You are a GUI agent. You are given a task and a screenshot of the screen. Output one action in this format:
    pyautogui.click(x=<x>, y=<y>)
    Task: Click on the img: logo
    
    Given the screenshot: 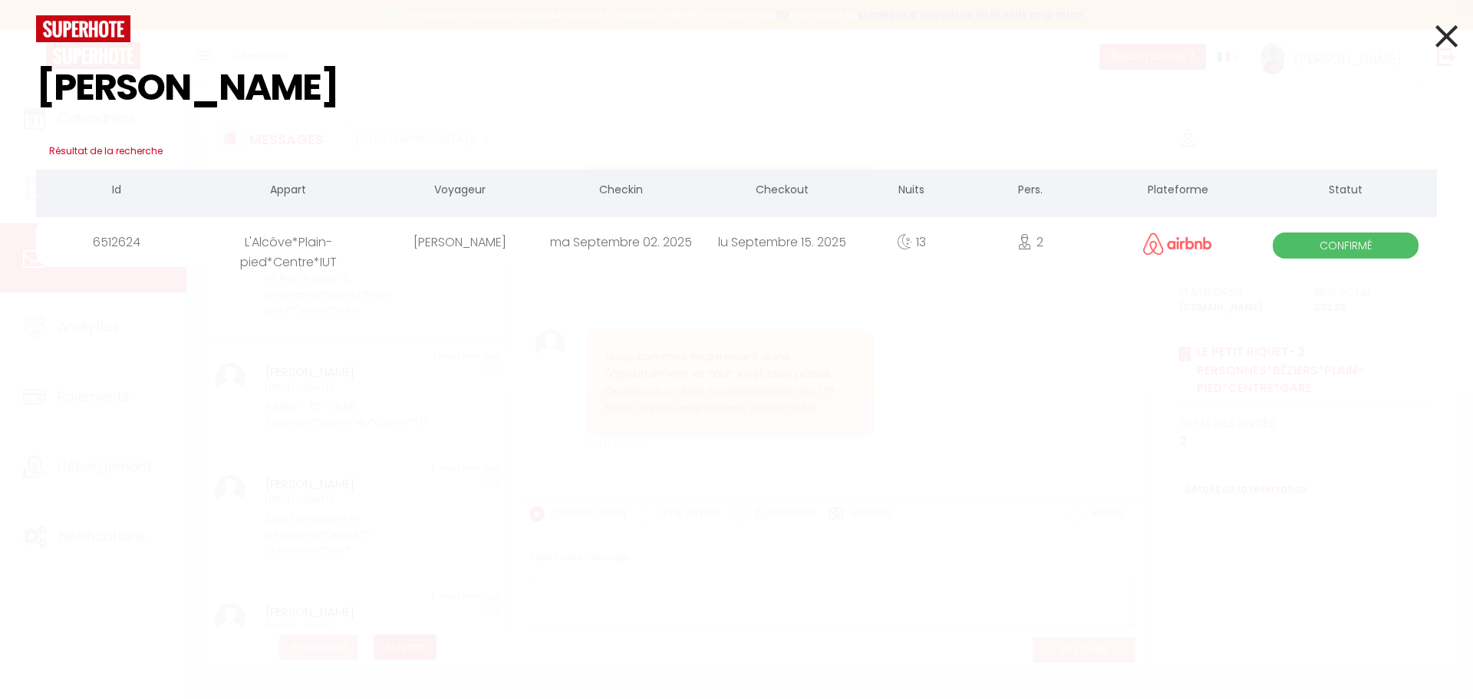 What is the action you would take?
    pyautogui.click(x=83, y=28)
    